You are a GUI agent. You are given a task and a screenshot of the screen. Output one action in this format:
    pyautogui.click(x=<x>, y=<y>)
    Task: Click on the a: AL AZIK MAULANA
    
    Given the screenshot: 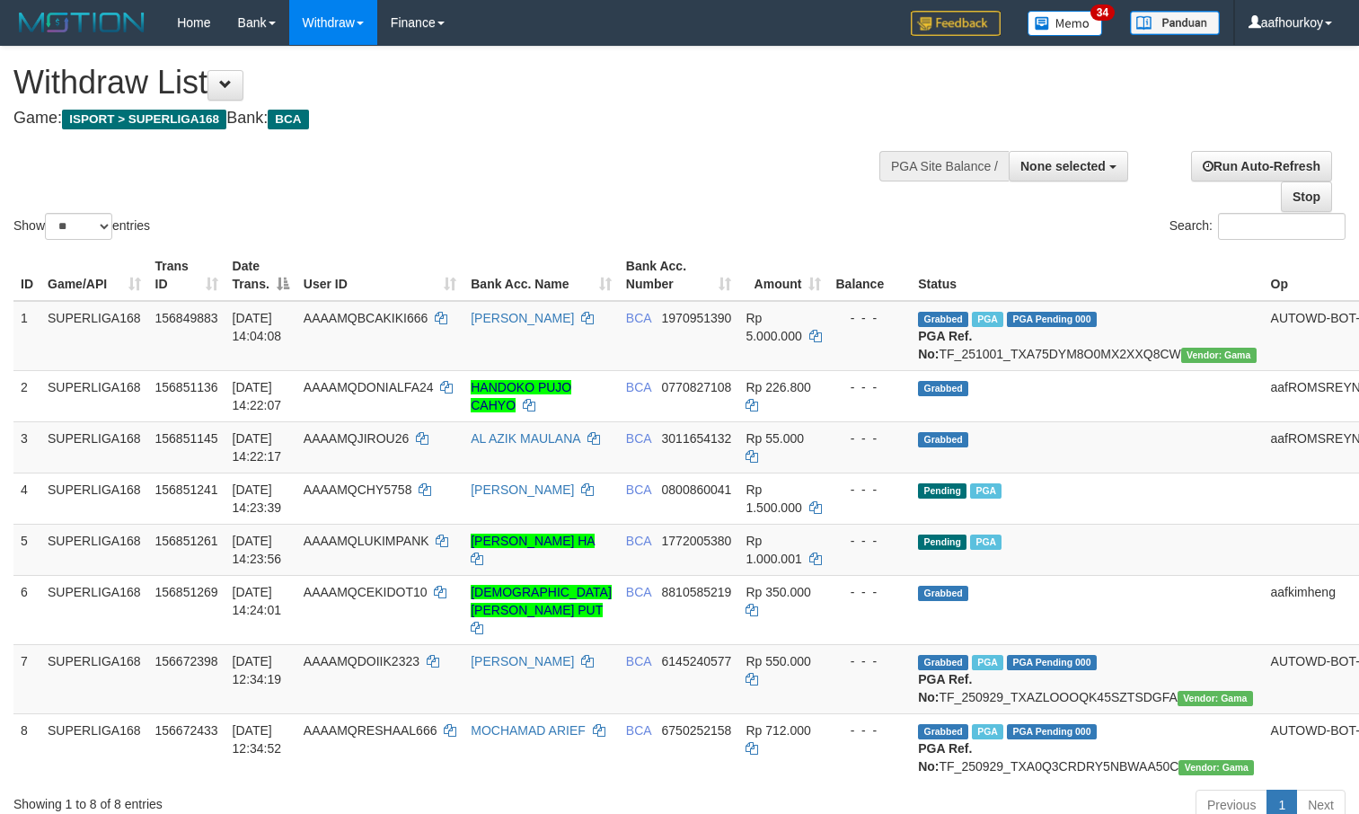 What is the action you would take?
    pyautogui.click(x=525, y=438)
    